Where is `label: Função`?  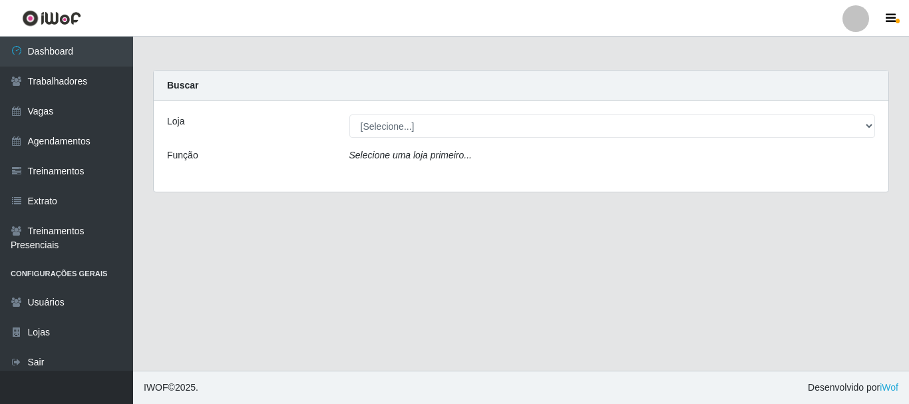 label: Função is located at coordinates (182, 155).